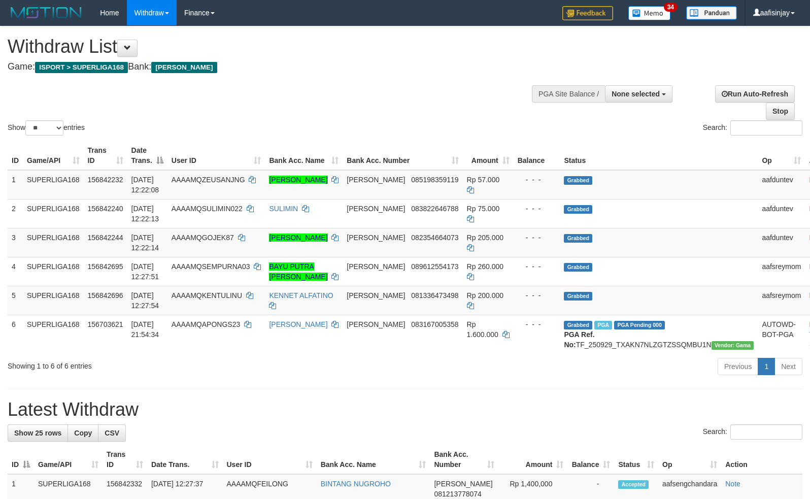  Describe the element at coordinates (38, 433) in the screenshot. I see `span: Show 25 rows` at that location.